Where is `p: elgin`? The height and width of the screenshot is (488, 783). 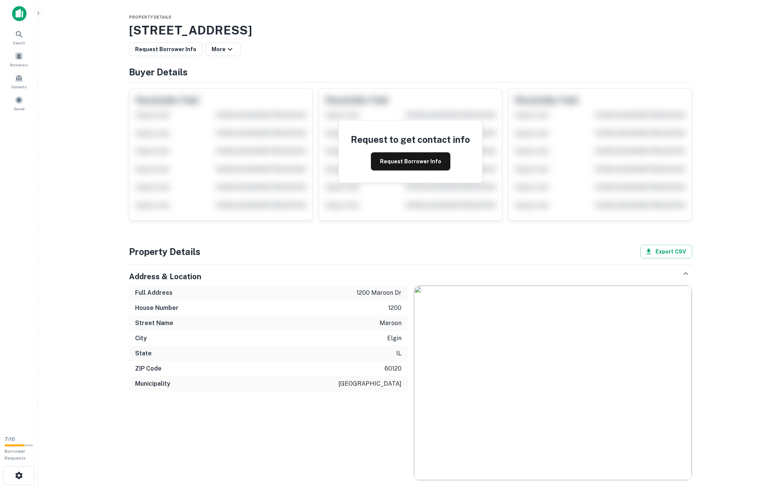
p: elgin is located at coordinates (394, 338).